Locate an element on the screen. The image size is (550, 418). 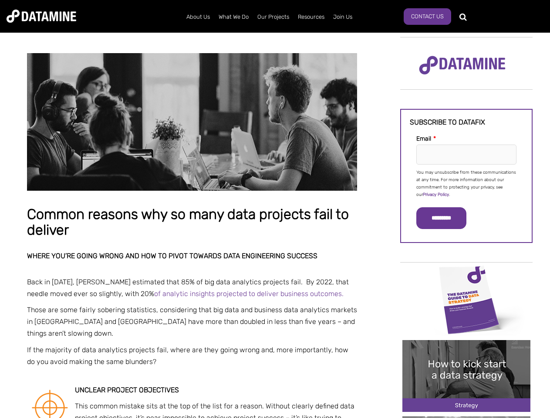
img: Data Strategy Cover thumbnail is located at coordinates (466, 299).